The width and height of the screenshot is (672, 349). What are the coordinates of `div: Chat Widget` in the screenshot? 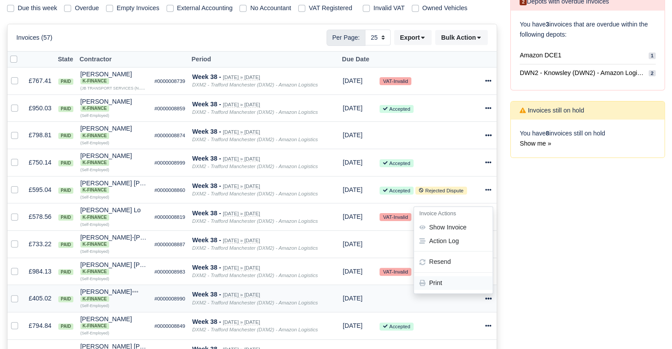 It's located at (650, 328).